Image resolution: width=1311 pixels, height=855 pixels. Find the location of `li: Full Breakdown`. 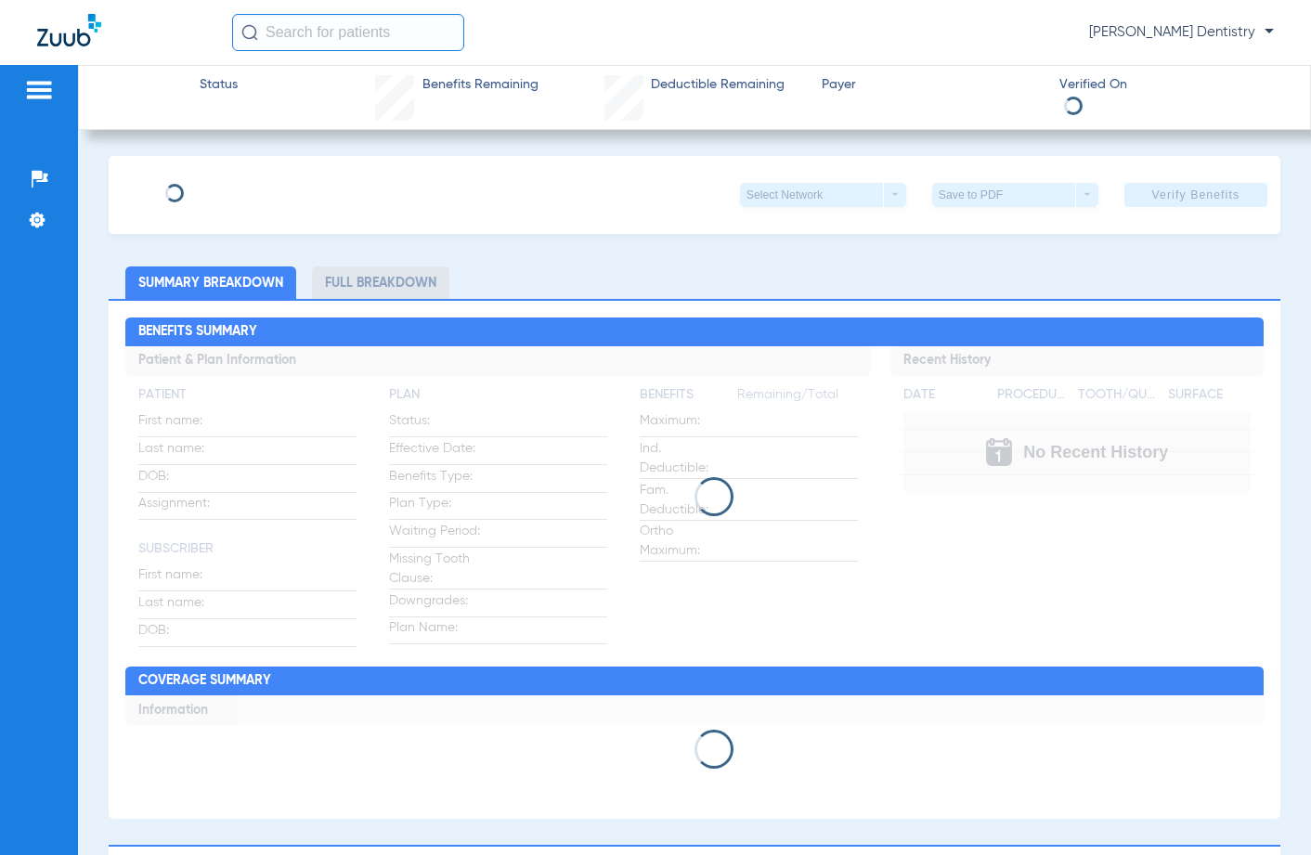

li: Full Breakdown is located at coordinates (381, 282).